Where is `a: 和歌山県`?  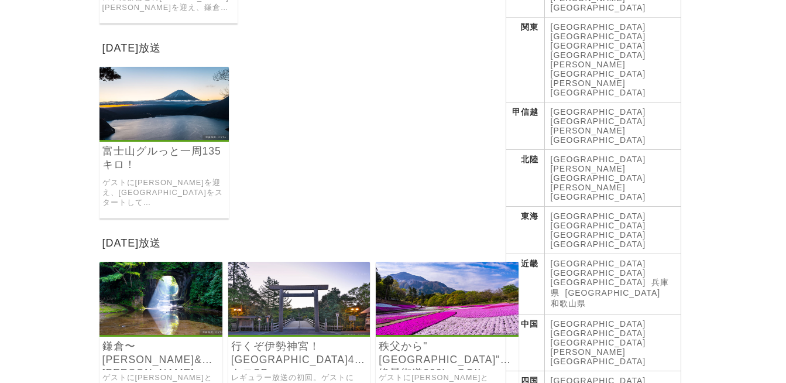
a: 和歌山県 is located at coordinates (568, 303).